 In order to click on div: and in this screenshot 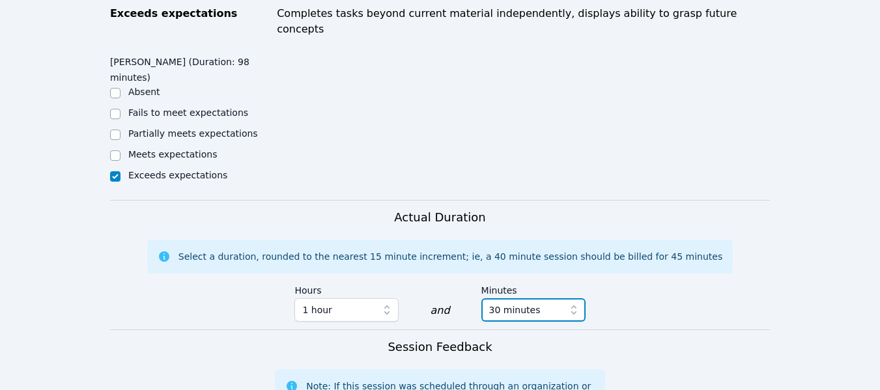, I will do `click(440, 311)`.